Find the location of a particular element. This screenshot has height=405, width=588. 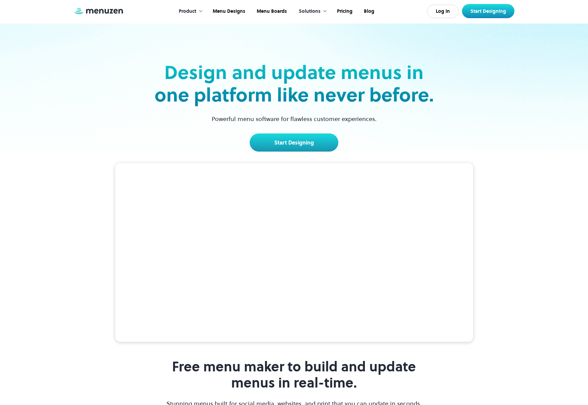

a: Log In is located at coordinates (443, 11).